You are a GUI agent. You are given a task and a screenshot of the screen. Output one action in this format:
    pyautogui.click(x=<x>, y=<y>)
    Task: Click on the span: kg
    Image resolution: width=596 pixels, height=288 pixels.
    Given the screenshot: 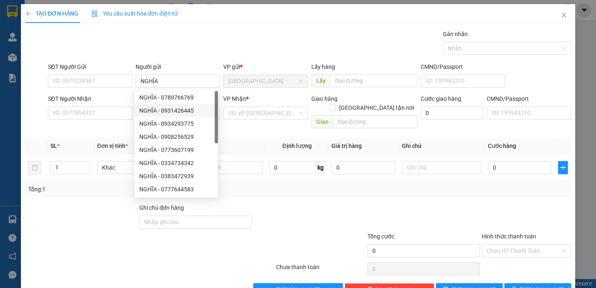 What is the action you would take?
    pyautogui.click(x=321, y=168)
    